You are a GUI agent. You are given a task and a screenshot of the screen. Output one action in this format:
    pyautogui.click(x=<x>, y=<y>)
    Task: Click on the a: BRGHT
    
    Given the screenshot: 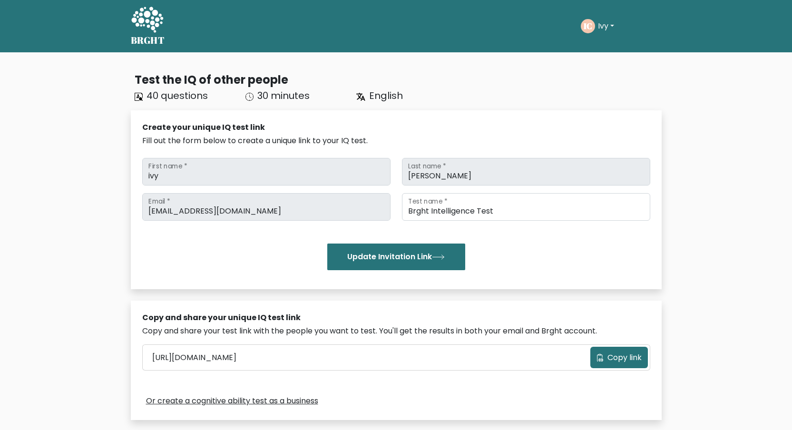 What is the action you would take?
    pyautogui.click(x=148, y=26)
    